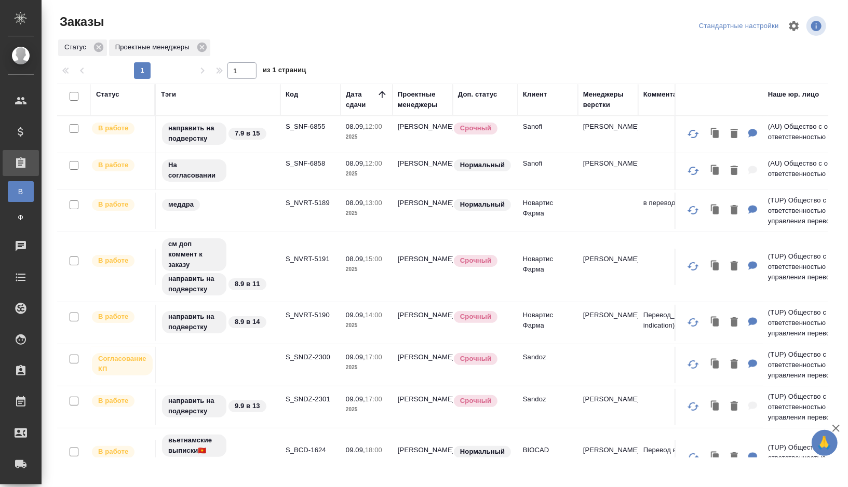 This screenshot has width=848, height=487. What do you see at coordinates (21, 218) in the screenshot?
I see `a: Ф` at bounding box center [21, 218].